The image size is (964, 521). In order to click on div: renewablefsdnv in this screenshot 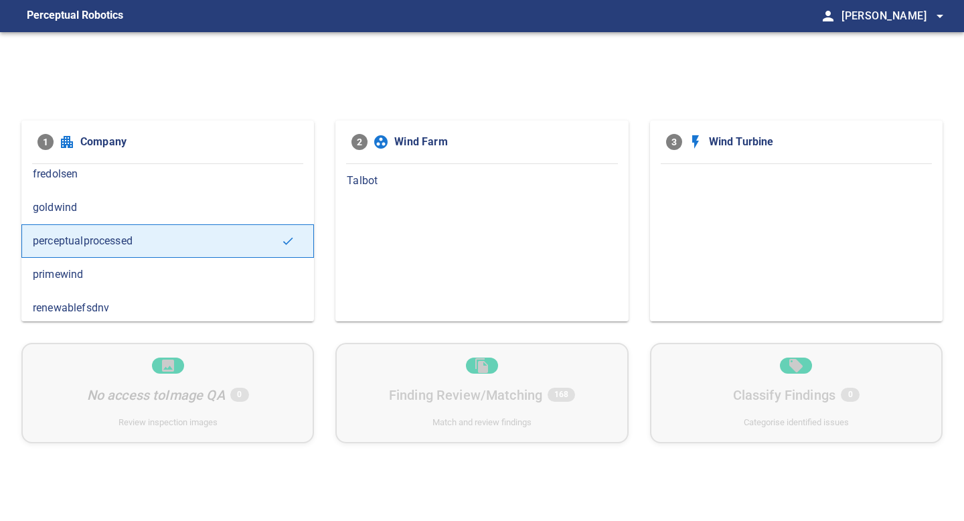, I will do `click(167, 308)`.